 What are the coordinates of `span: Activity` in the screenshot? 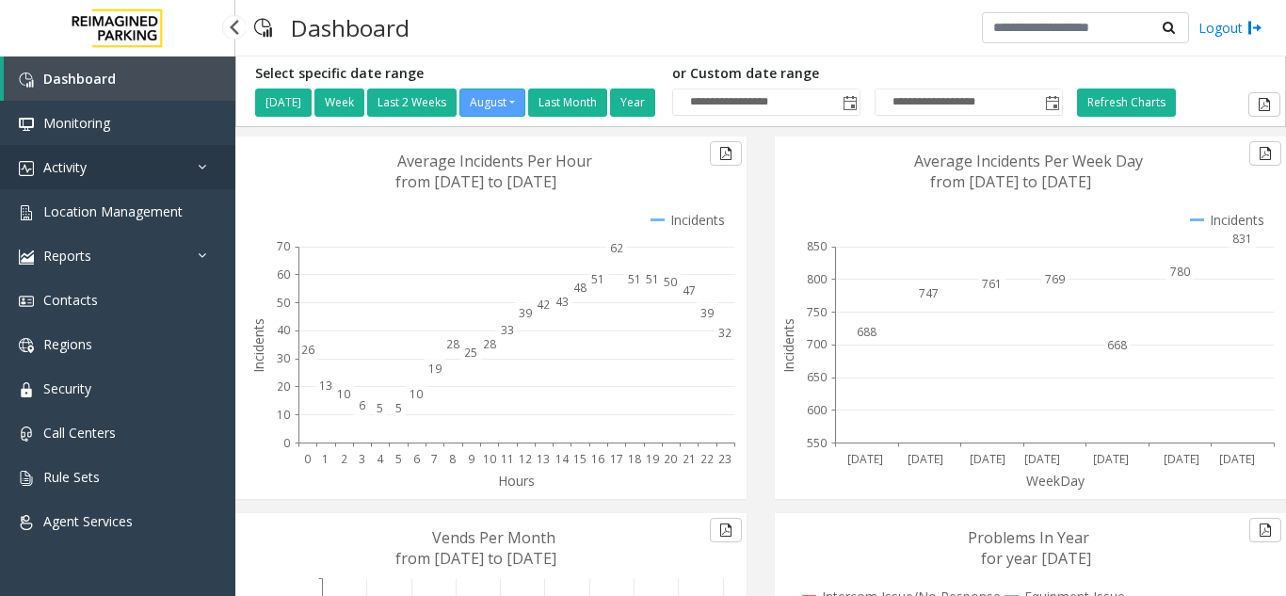 It's located at (65, 167).